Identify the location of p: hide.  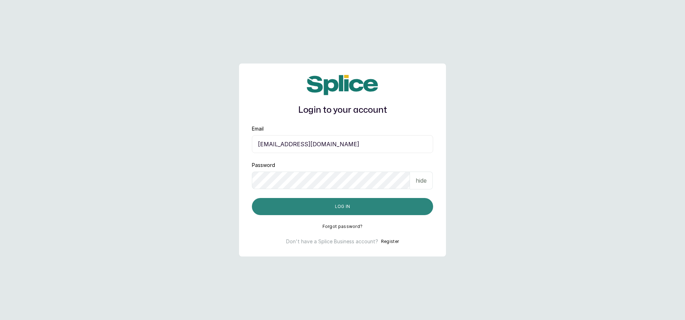
(421, 181).